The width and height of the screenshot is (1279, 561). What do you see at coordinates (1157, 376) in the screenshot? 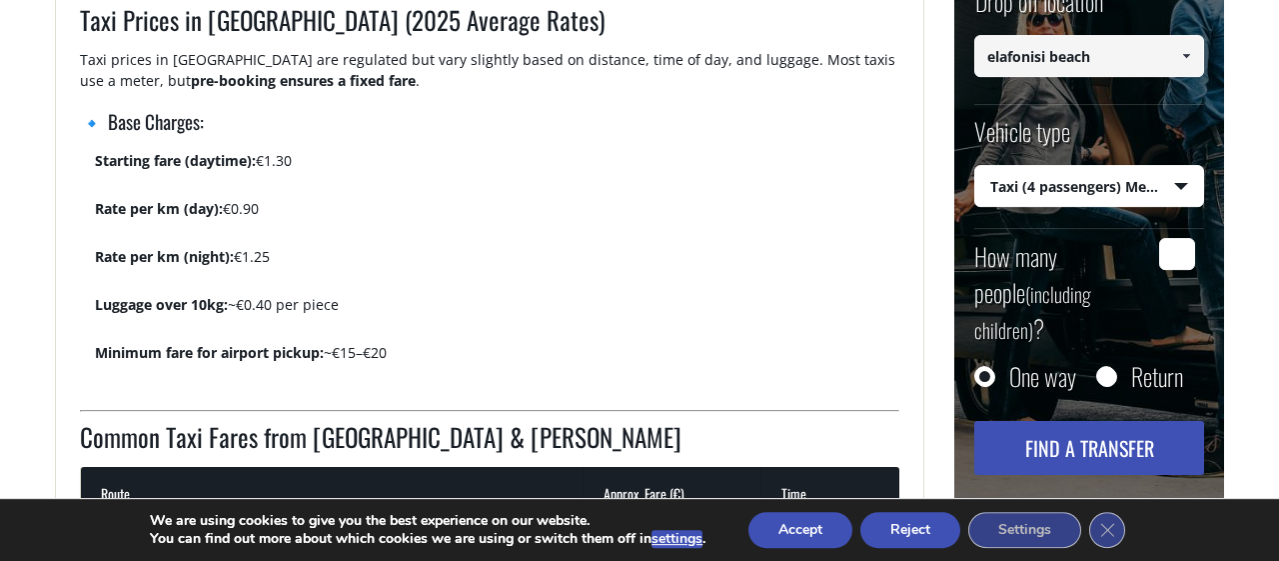
I see `label: Return` at bounding box center [1157, 376].